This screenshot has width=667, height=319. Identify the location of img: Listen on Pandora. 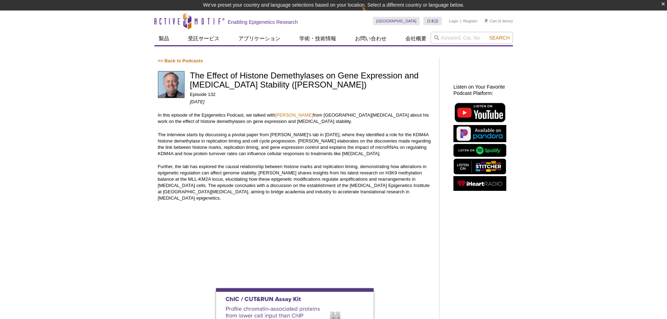
(480, 133).